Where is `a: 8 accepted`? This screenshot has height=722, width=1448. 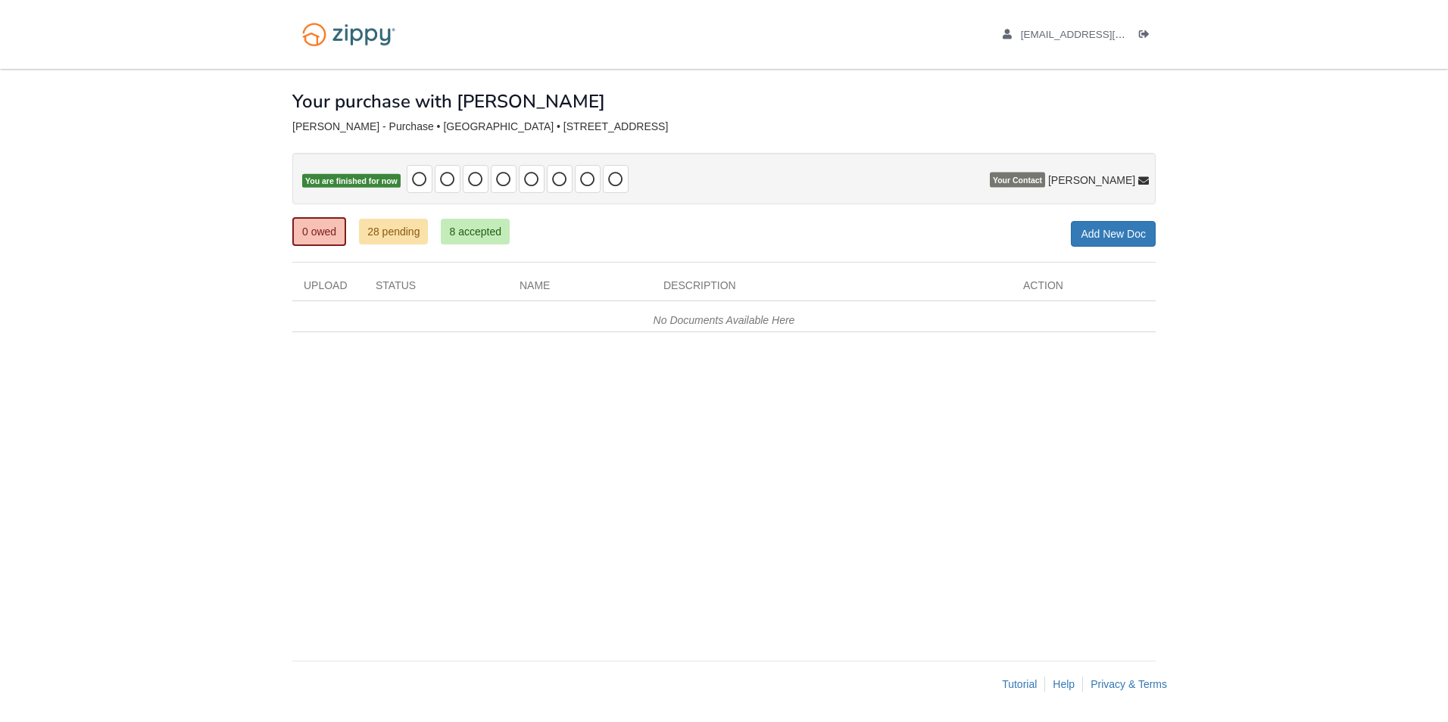 a: 8 accepted is located at coordinates (475, 232).